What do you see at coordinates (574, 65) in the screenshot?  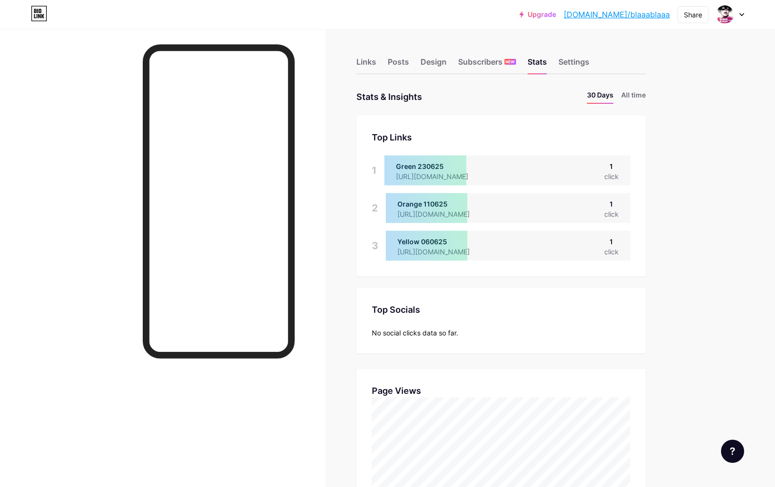 I see `div: Settings` at bounding box center [574, 65].